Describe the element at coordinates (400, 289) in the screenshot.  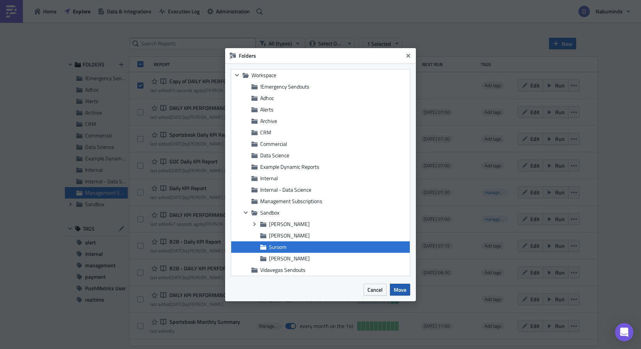
I see `span: Move` at that location.